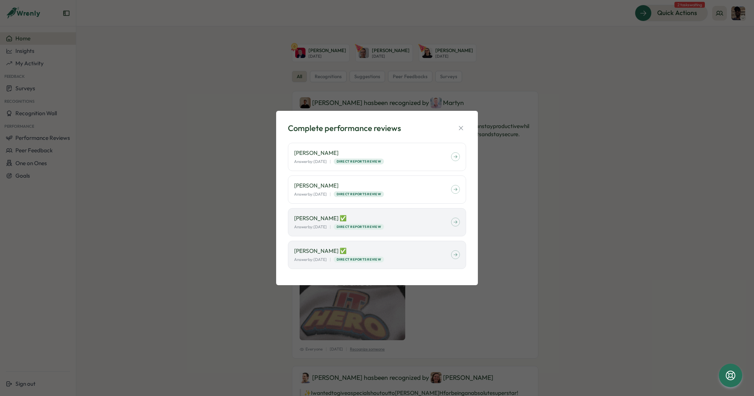 Image resolution: width=754 pixels, height=396 pixels. Describe the element at coordinates (344, 128) in the screenshot. I see `div: Complete performance reviews` at that location.